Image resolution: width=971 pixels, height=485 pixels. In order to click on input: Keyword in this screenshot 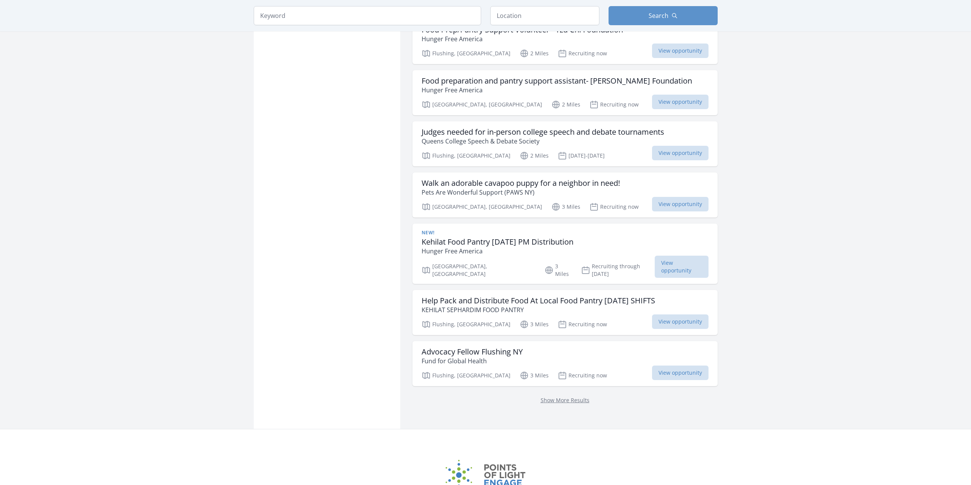, I will do `click(368, 16)`.